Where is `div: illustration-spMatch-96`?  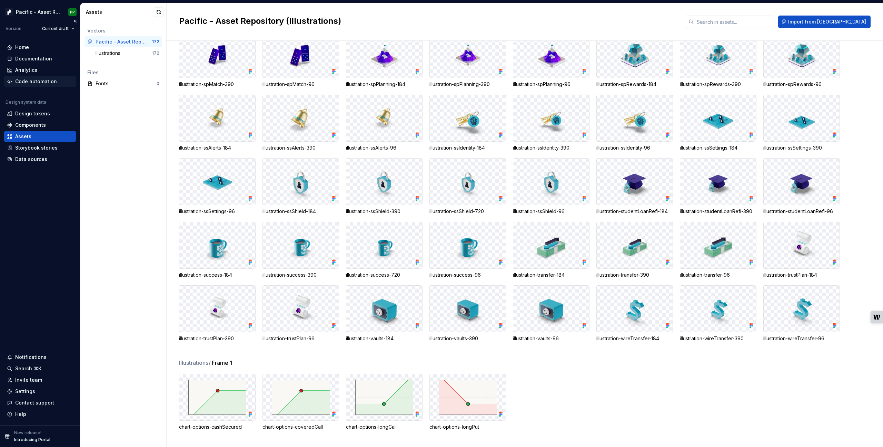 div: illustration-spMatch-96 is located at coordinates (301, 84).